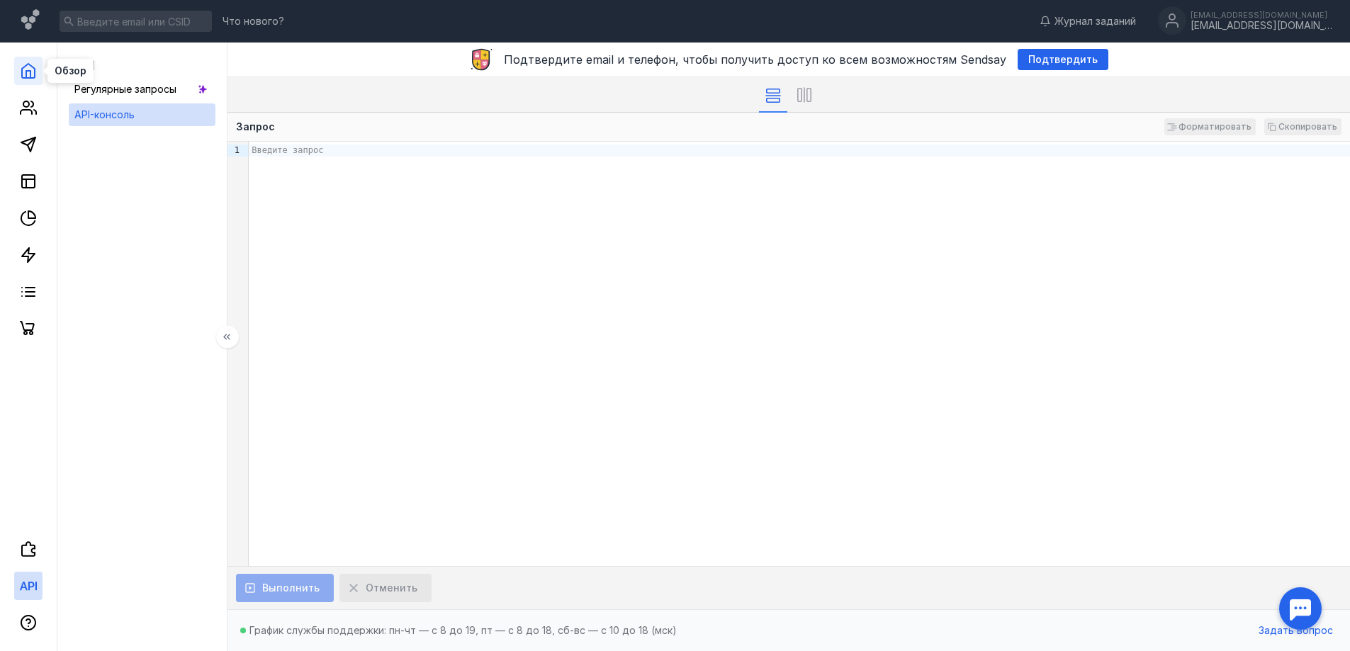  Describe the element at coordinates (755, 60) in the screenshot. I see `span: Подтвердите email и телефон, чтобы получить доступ ко всем возможностям Sendsay` at that location.